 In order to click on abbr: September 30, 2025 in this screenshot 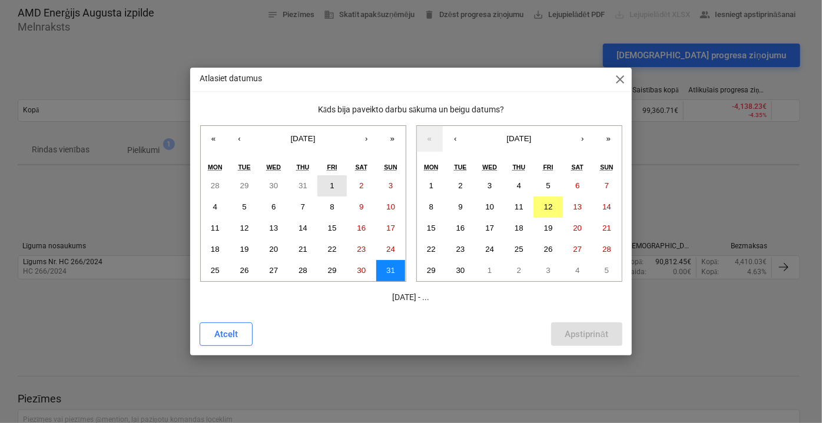, I will do `click(460, 270)`.